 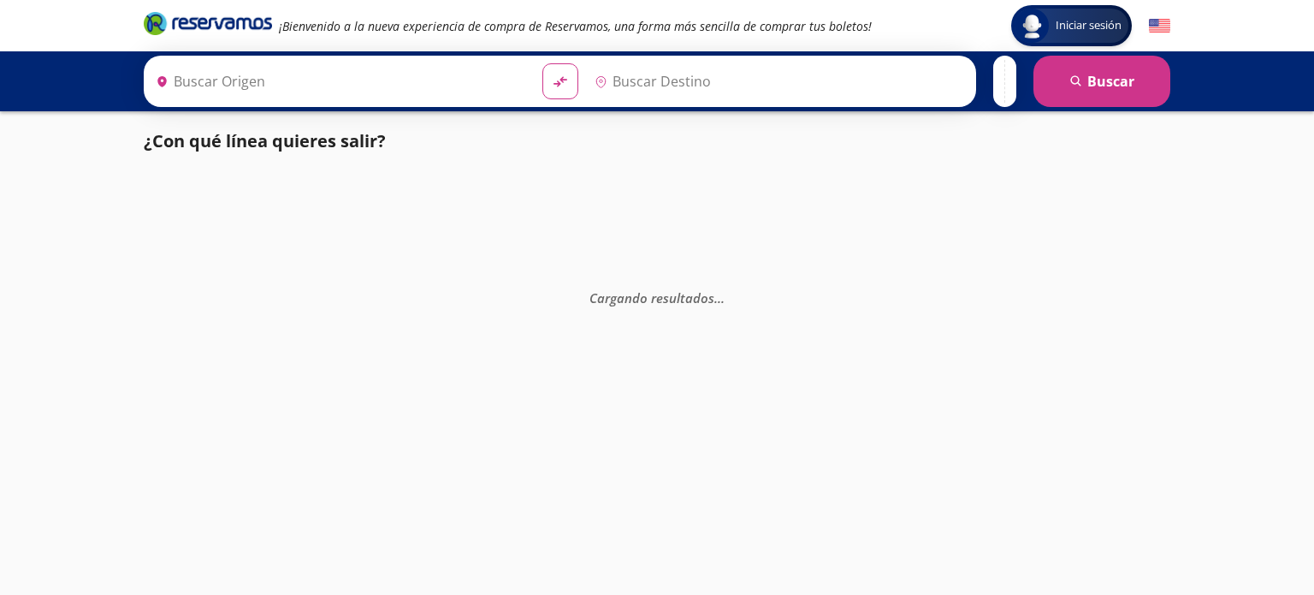 What do you see at coordinates (339, 81) in the screenshot?
I see `input: Buscar Origen` at bounding box center [339, 81].